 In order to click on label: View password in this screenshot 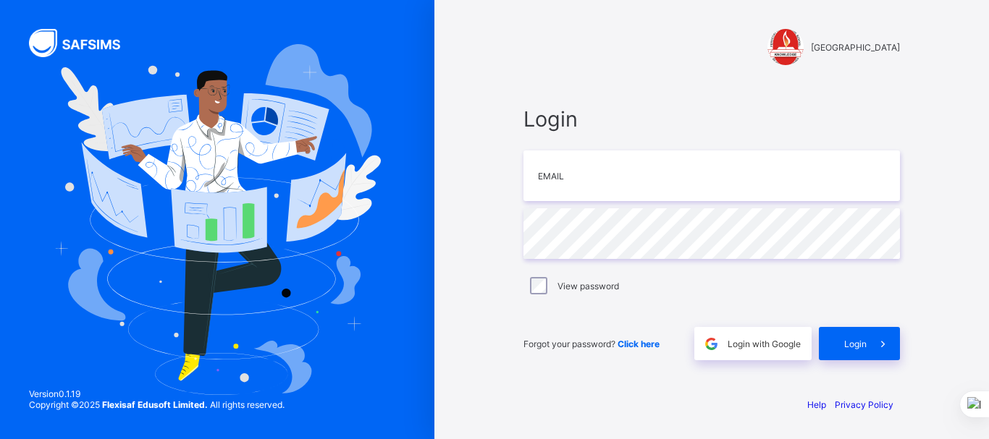, I will do `click(588, 286)`.